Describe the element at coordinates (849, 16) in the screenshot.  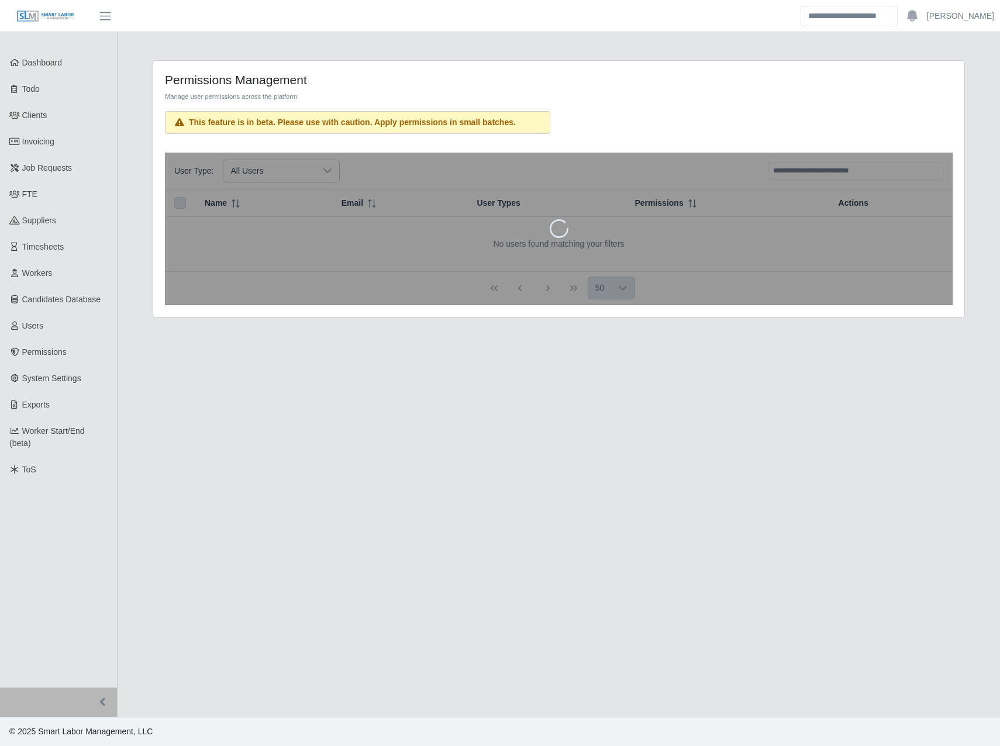
I see `input: Search` at that location.